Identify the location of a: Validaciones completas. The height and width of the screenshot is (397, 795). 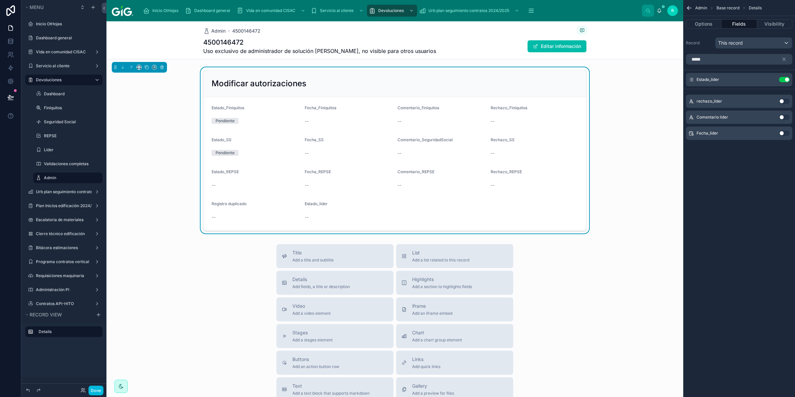
(71, 164).